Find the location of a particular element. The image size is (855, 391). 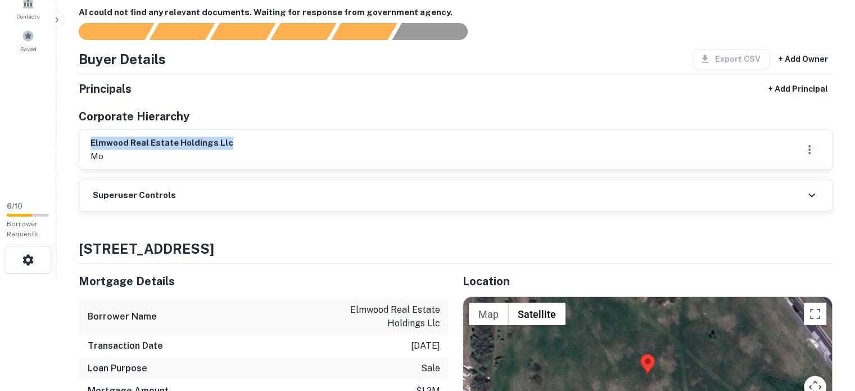

h6: Superuser Controls is located at coordinates (134, 195).